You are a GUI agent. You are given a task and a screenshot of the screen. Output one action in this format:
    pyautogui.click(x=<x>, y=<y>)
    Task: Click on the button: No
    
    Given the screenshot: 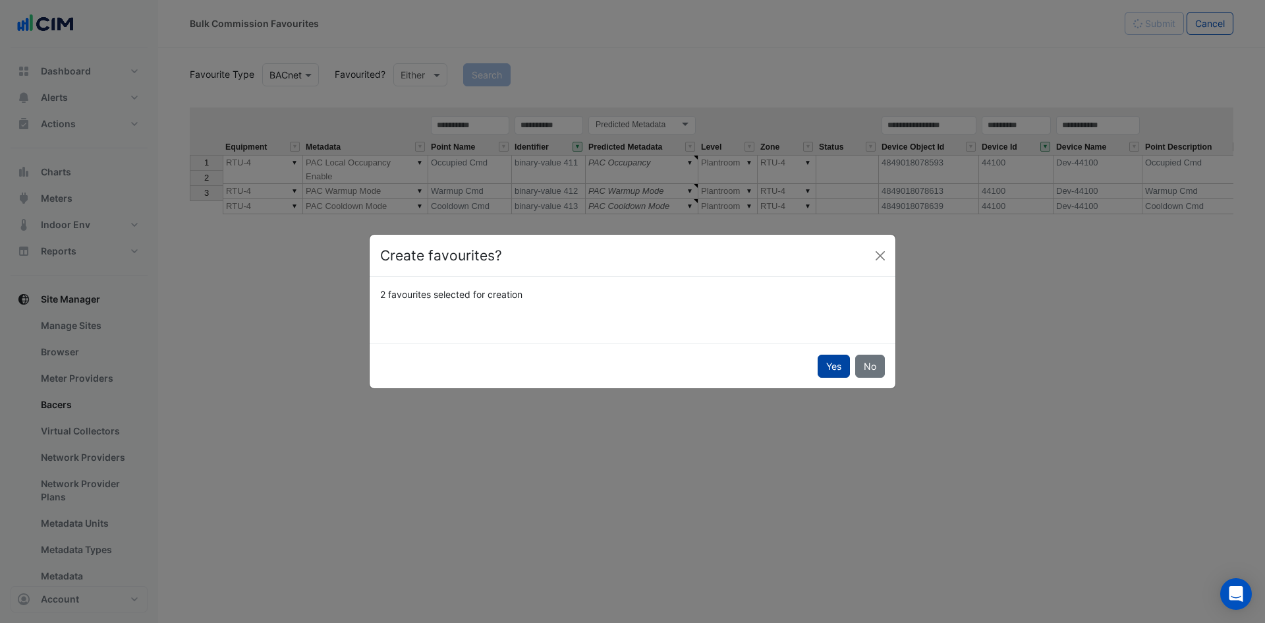 What is the action you would take?
    pyautogui.click(x=870, y=366)
    